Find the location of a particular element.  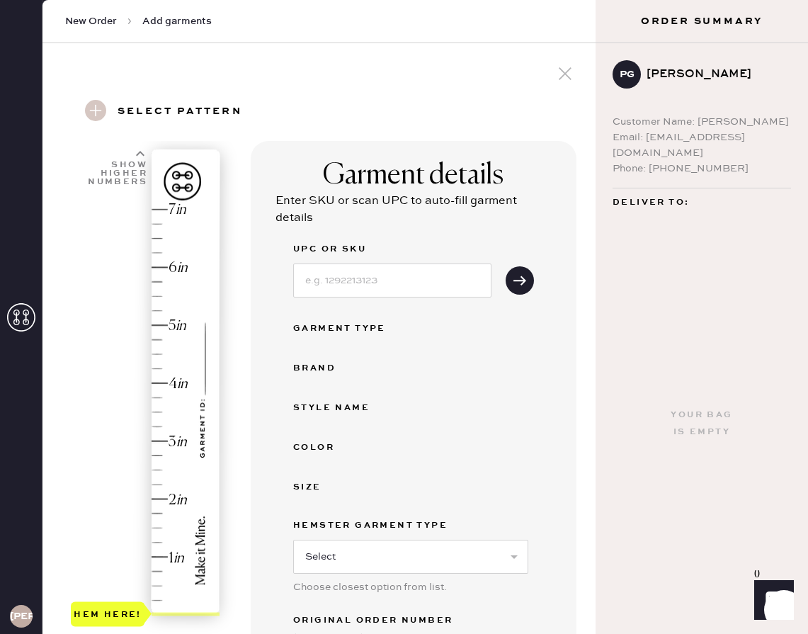

span: Add garments is located at coordinates (177, 21).